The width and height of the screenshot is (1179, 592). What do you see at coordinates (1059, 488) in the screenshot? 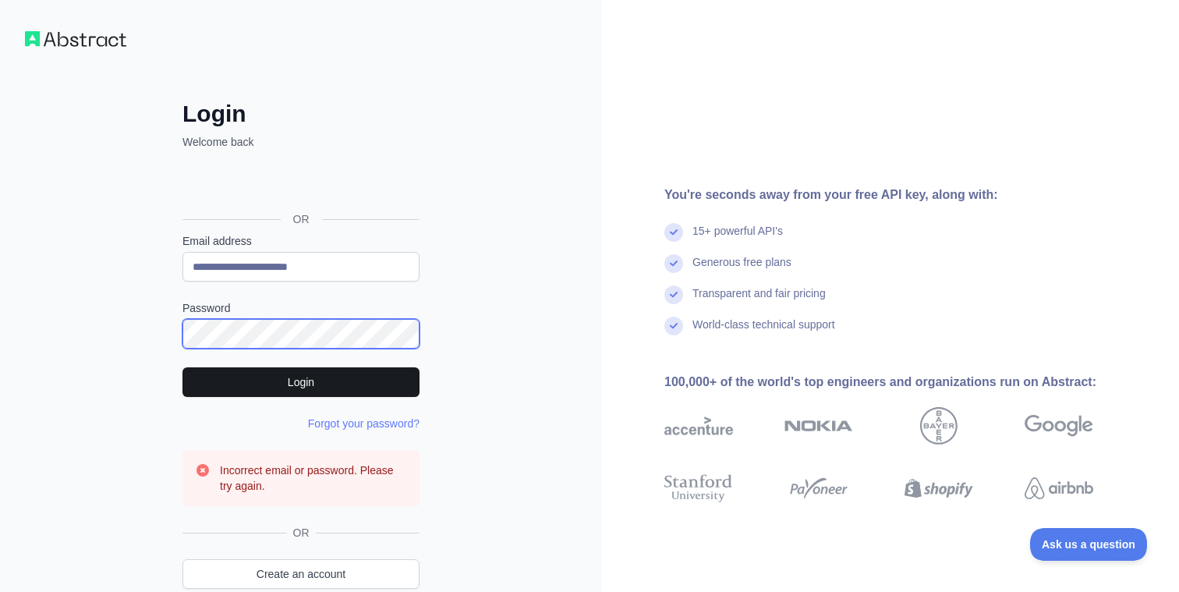
I see `img: airbnb` at bounding box center [1059, 488].